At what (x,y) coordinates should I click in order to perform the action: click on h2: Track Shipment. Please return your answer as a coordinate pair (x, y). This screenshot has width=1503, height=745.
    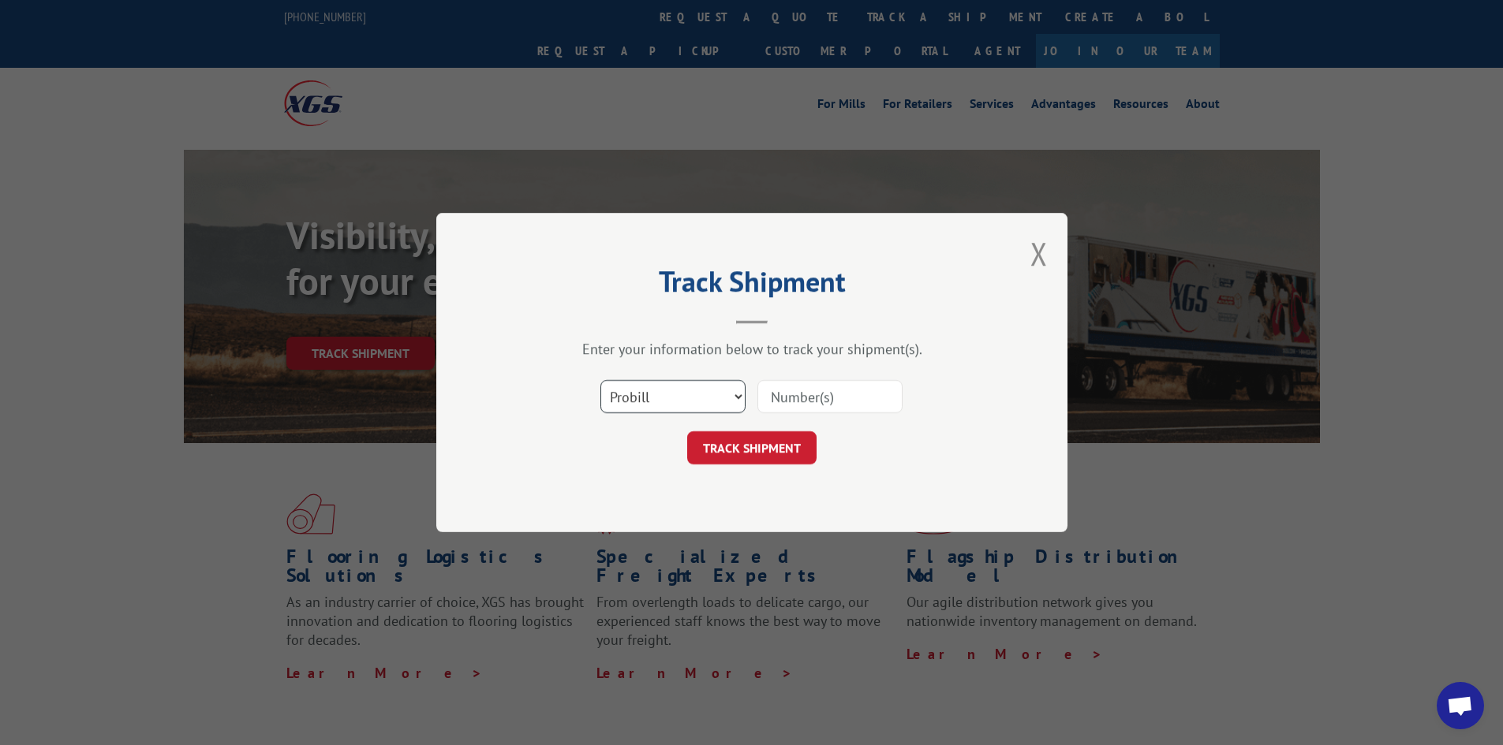
    Looking at the image, I should click on (752, 286).